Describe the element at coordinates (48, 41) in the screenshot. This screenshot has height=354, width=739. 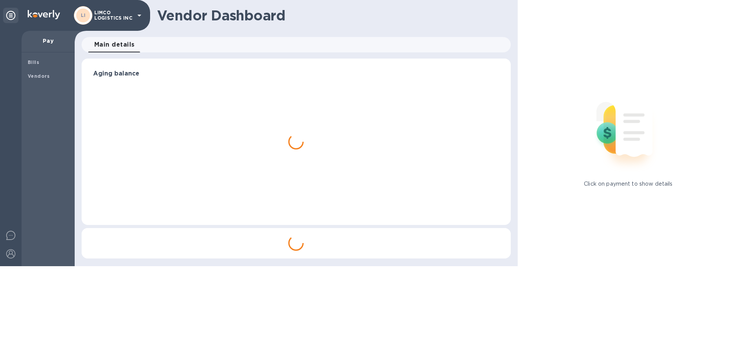
I see `p: Pay` at that location.